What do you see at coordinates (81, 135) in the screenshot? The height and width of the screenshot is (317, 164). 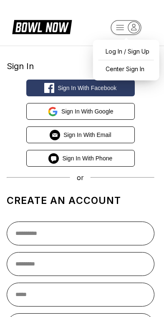 I see `button: Sign in with Email` at bounding box center [81, 135].